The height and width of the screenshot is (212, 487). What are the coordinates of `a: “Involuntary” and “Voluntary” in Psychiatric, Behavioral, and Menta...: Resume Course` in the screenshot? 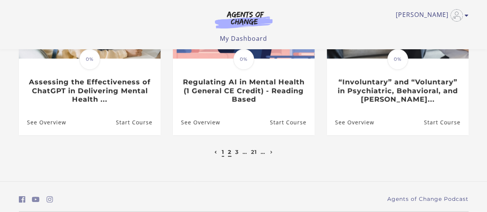 It's located at (446, 122).